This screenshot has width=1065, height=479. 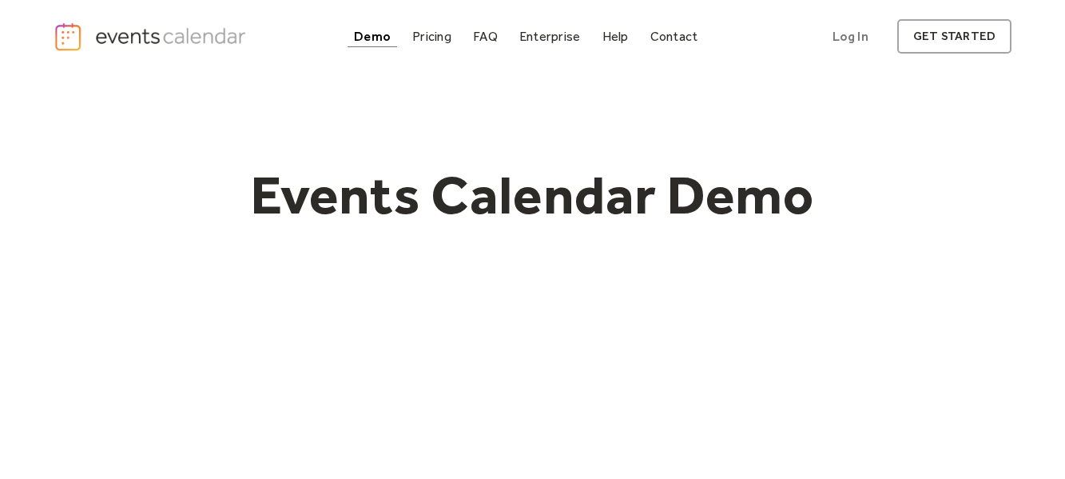 I want to click on div: FAQ, so click(x=485, y=36).